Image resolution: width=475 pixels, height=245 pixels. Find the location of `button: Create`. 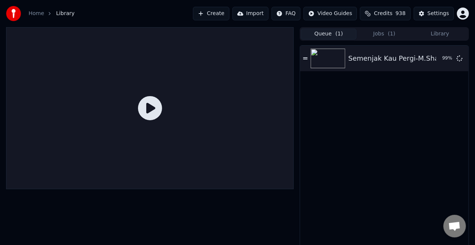

button: Create is located at coordinates (211, 14).